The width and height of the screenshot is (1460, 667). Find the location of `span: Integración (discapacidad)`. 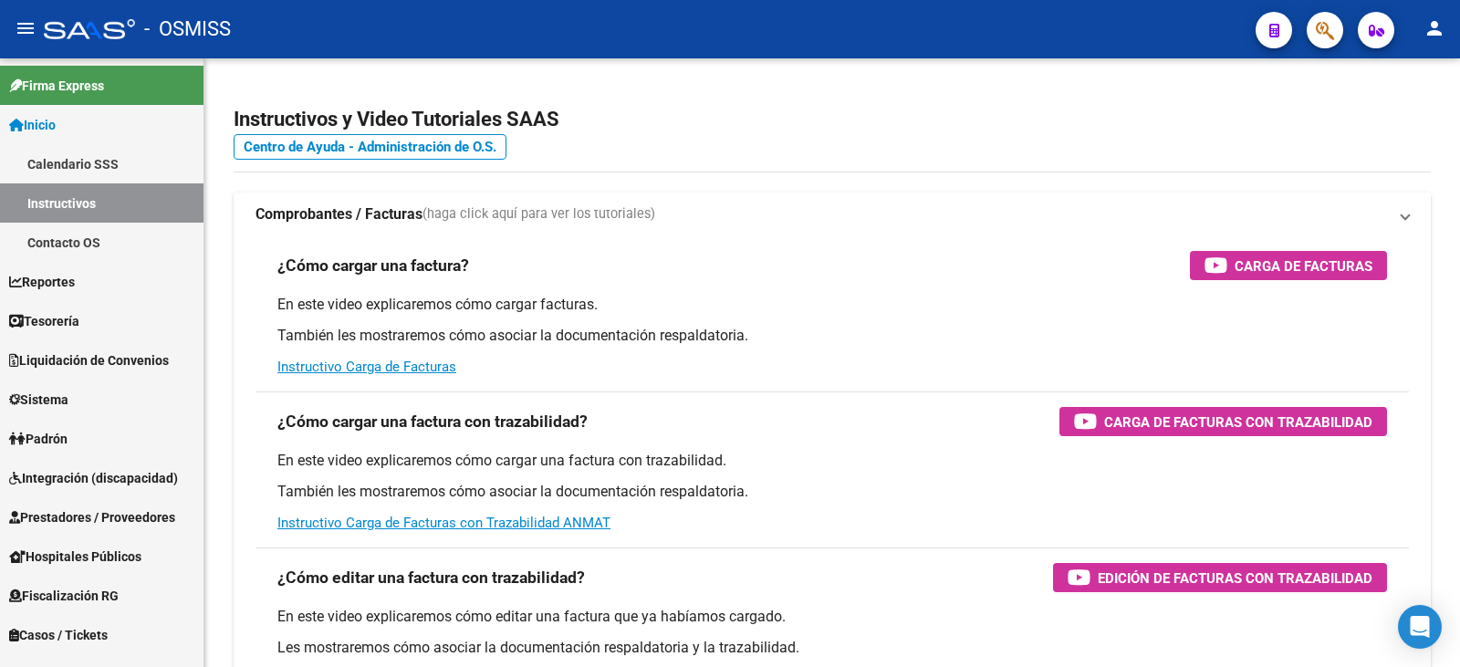

span: Integración (discapacidad) is located at coordinates (93, 478).